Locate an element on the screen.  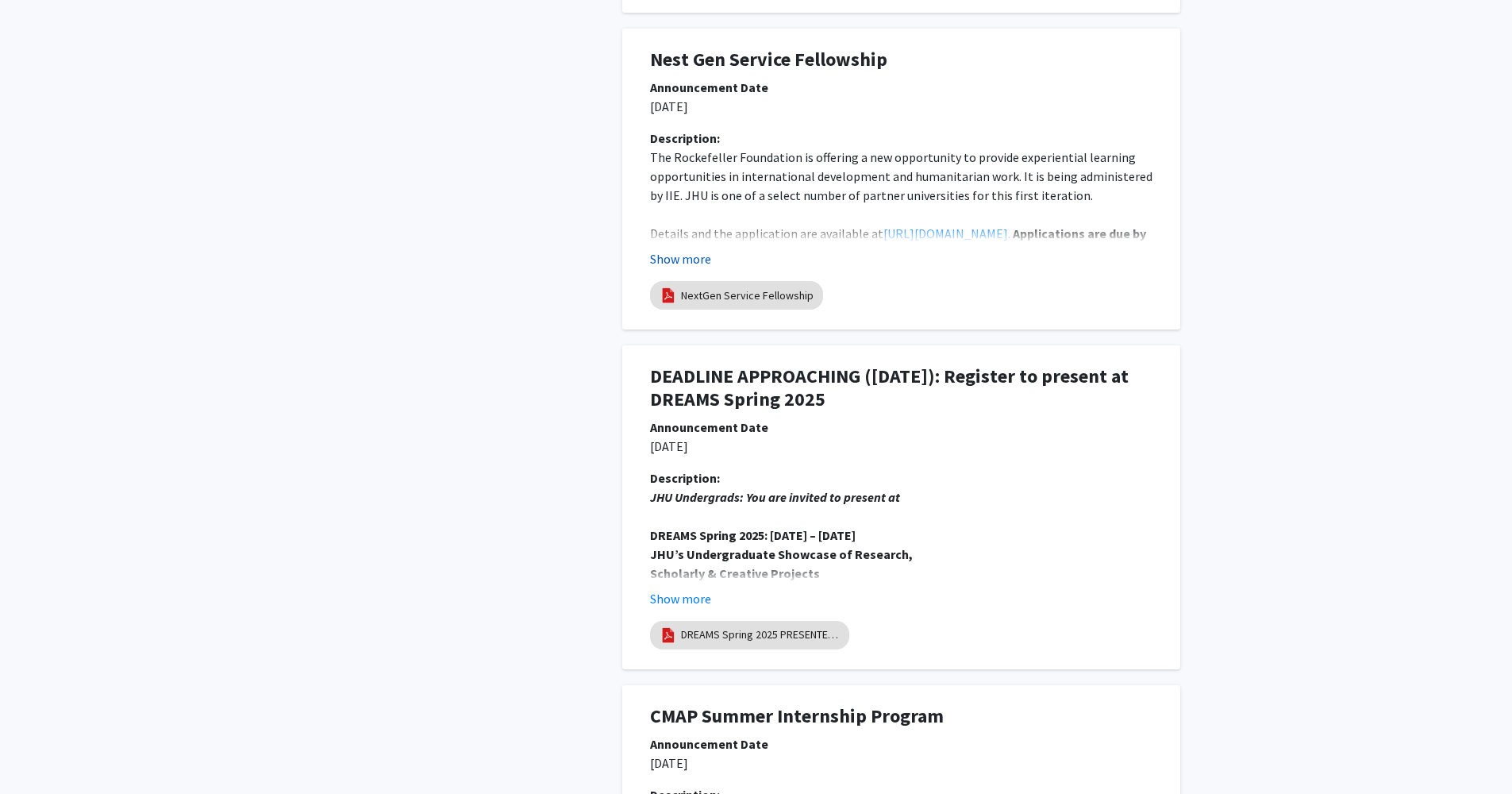
h1: CMAP Summer Internship Program is located at coordinates (901, 717).